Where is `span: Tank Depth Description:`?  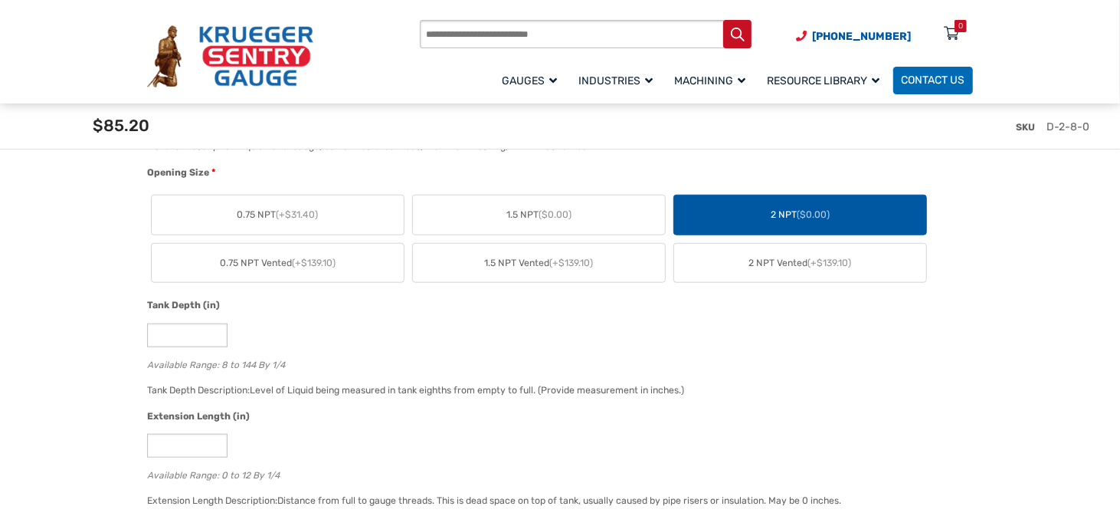
span: Tank Depth Description: is located at coordinates (198, 390).